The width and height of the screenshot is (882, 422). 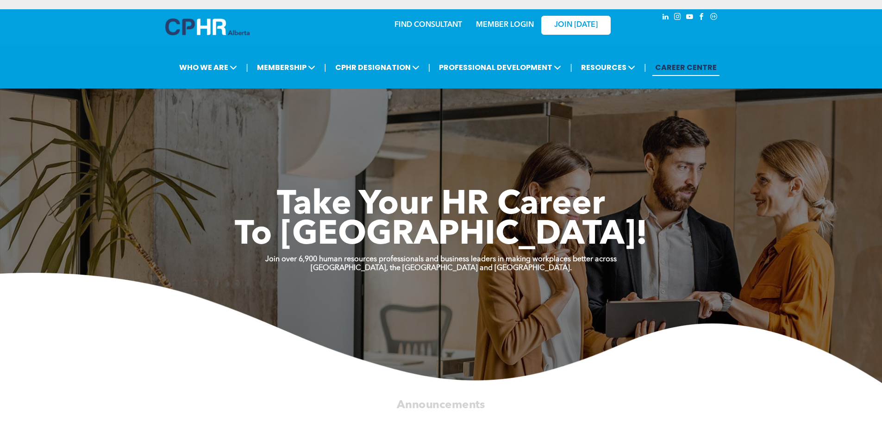 What do you see at coordinates (505, 25) in the screenshot?
I see `a: MEMBER LOGIN` at bounding box center [505, 25].